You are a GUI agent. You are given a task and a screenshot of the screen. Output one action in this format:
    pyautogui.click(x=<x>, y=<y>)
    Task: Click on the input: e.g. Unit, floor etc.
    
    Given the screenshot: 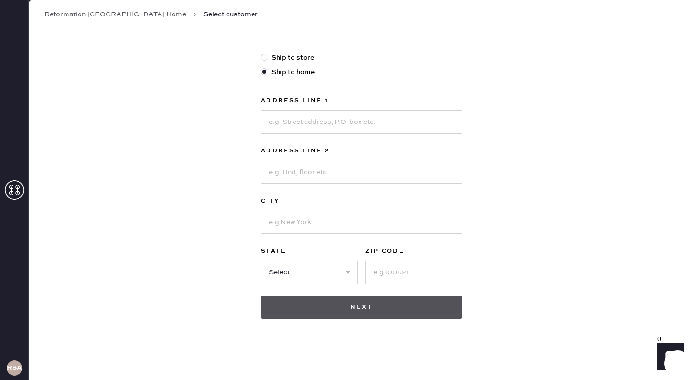 What is the action you would take?
    pyautogui.click(x=361, y=172)
    